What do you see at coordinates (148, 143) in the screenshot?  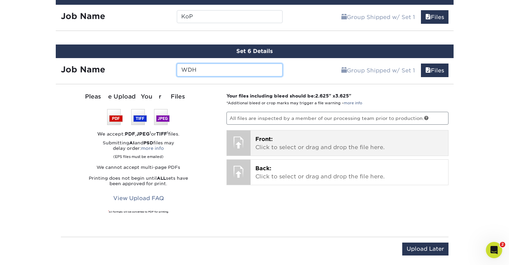 I see `strong: PSD` at bounding box center [148, 143].